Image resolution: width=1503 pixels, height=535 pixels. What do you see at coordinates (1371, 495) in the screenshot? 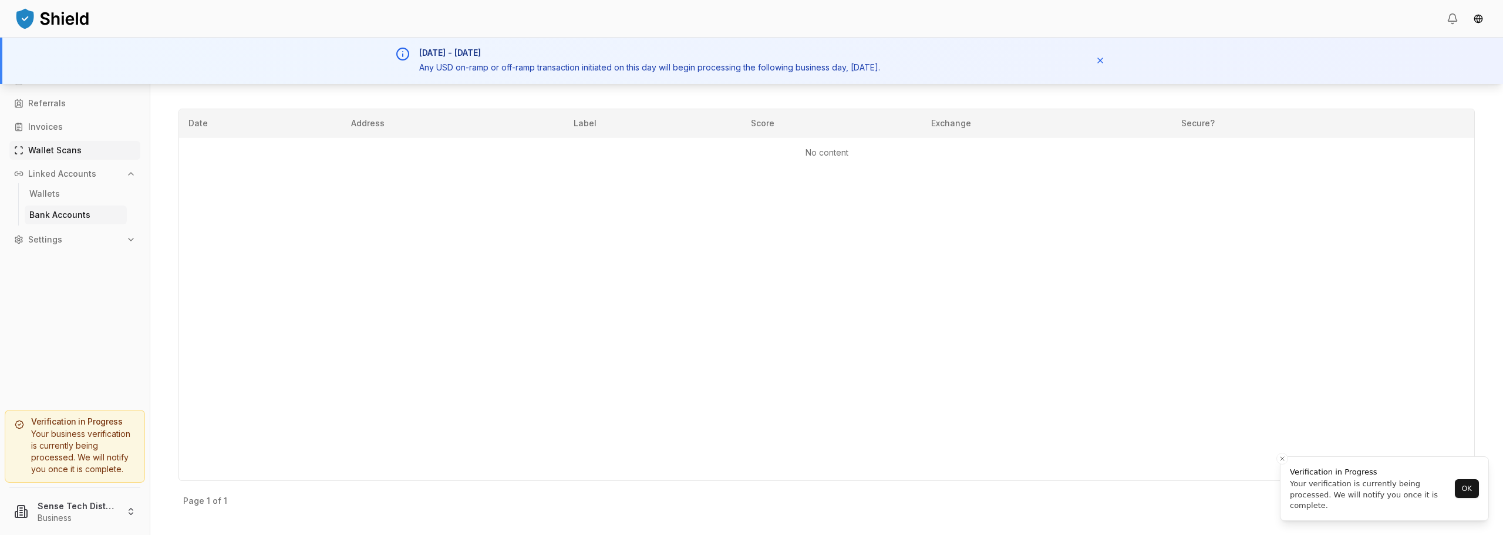
I see `div: Your verification is currently being processed. We will notify you once it is complete.` at bounding box center [1371, 495].